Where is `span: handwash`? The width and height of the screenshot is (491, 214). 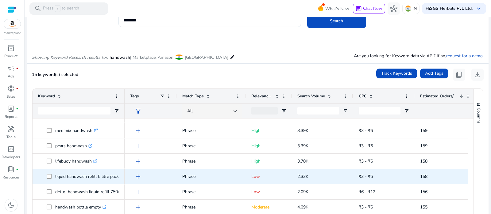 span: handwash is located at coordinates (120, 57).